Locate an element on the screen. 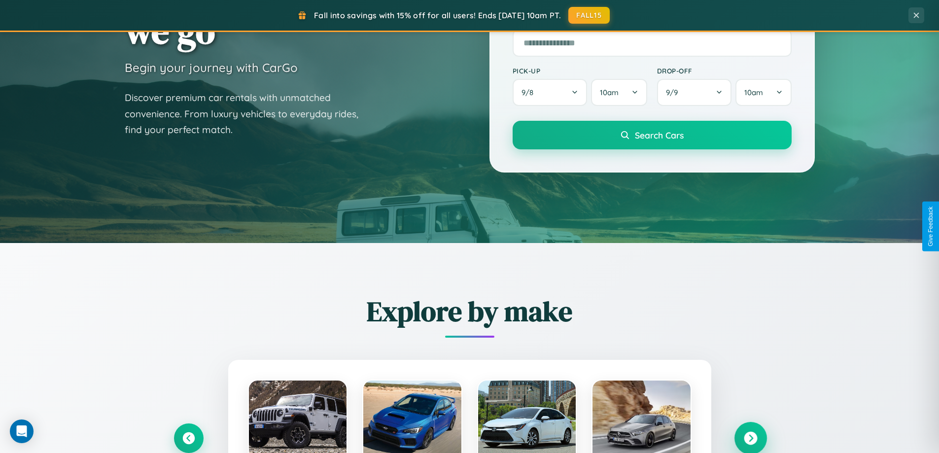 The image size is (939, 453). button: Search Cars is located at coordinates (652, 135).